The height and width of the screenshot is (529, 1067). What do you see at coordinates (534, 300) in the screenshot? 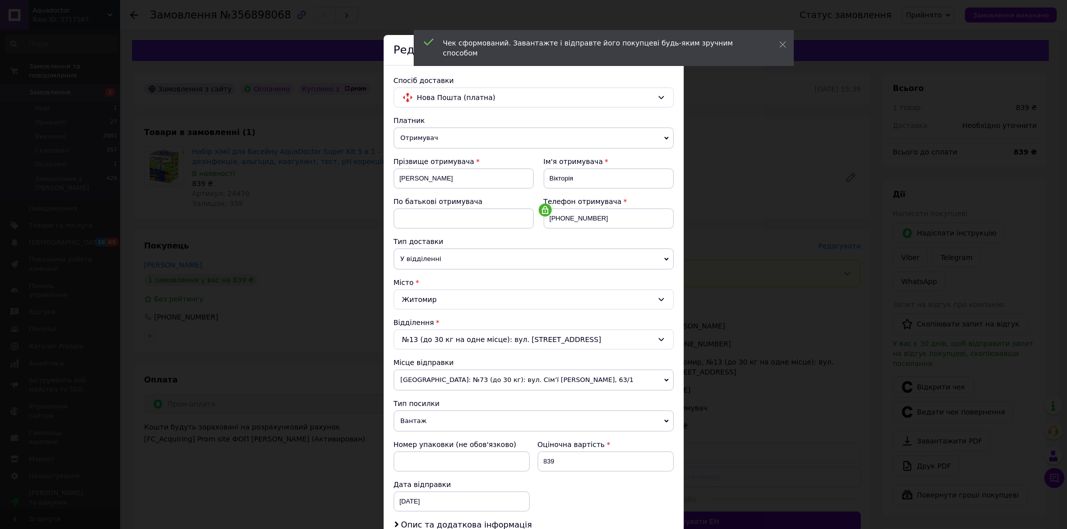
I see `div: Житомир` at bounding box center [534, 300].